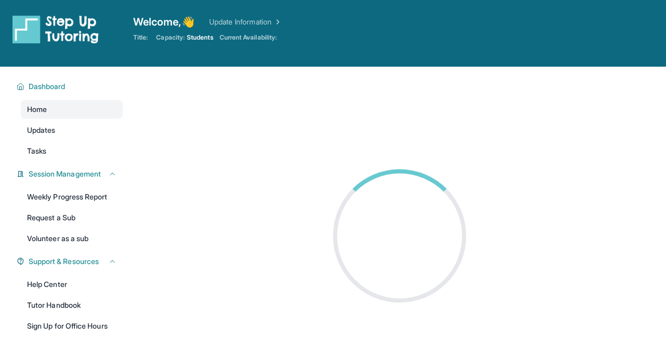 This screenshot has height=338, width=666. Describe the element at coordinates (47, 86) in the screenshot. I see `span: Dashboard` at that location.